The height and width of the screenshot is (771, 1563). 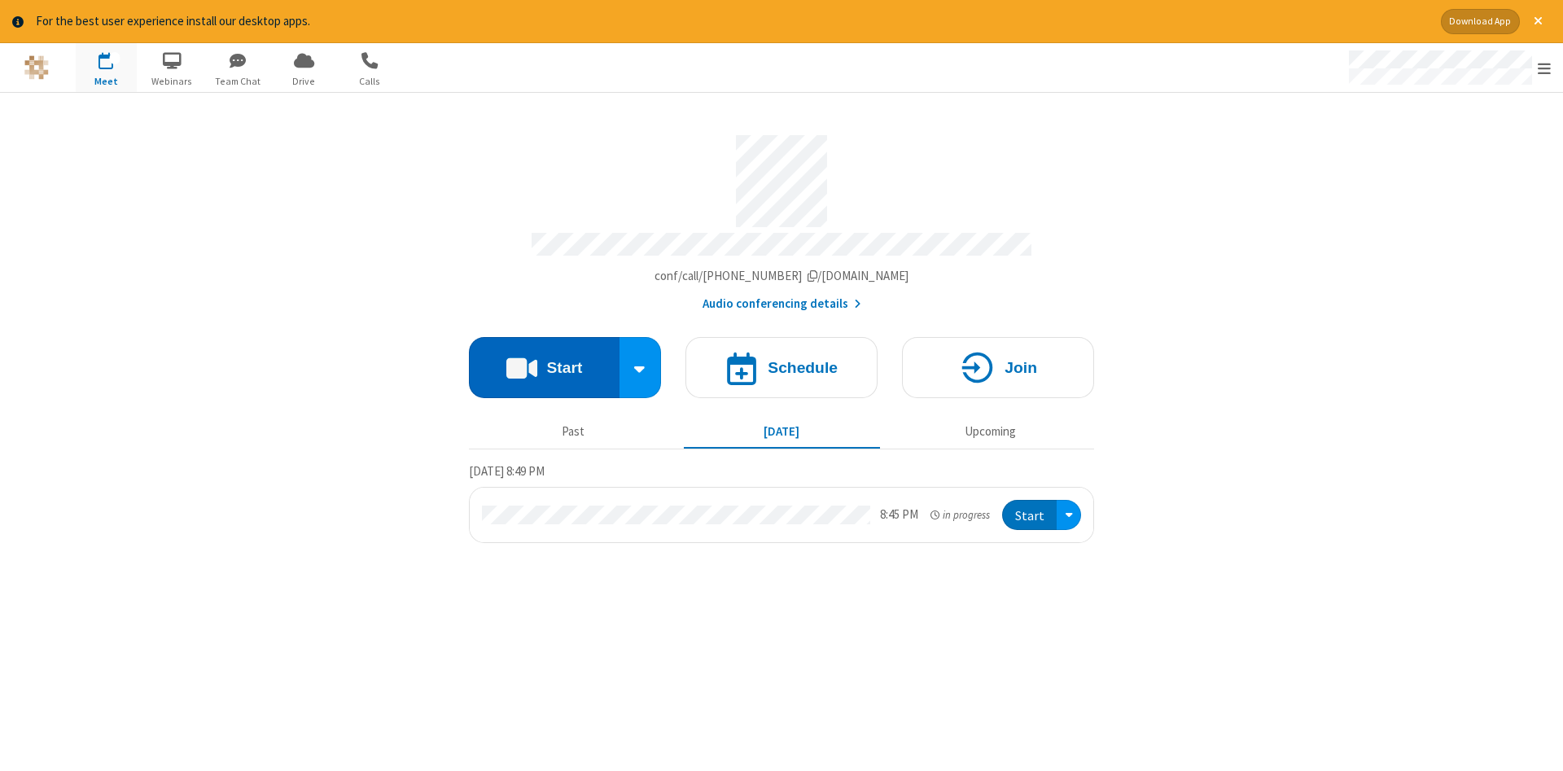 What do you see at coordinates (1021, 367) in the screenshot?
I see `h4: Join` at bounding box center [1021, 367].